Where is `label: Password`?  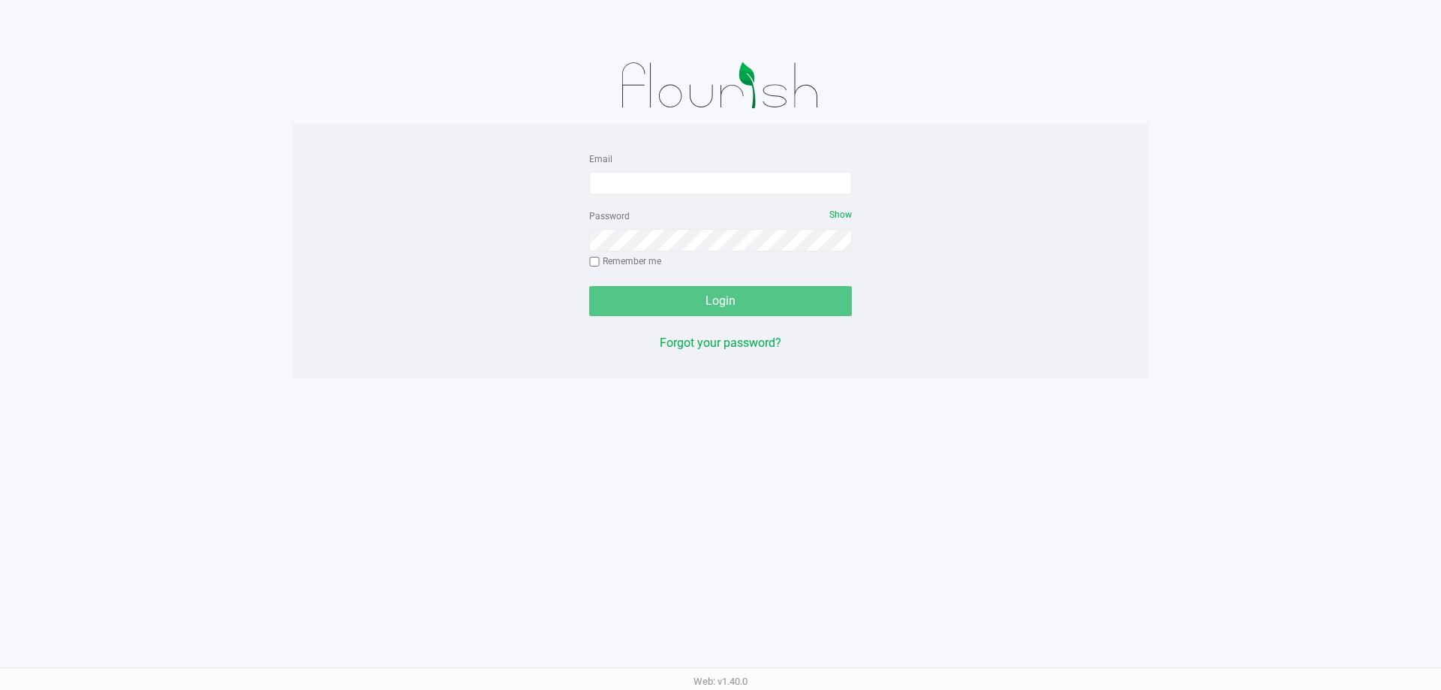 label: Password is located at coordinates (610, 216).